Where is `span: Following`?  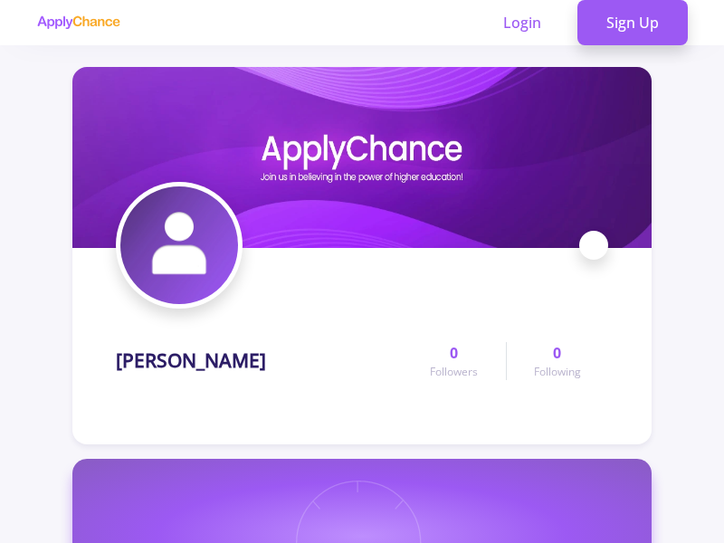 span: Following is located at coordinates (558, 372).